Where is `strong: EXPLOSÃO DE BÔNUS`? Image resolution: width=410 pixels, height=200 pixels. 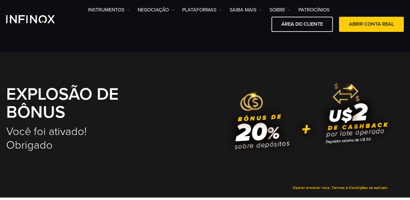 strong: EXPLOSÃO DE BÔNUS is located at coordinates (62, 103).